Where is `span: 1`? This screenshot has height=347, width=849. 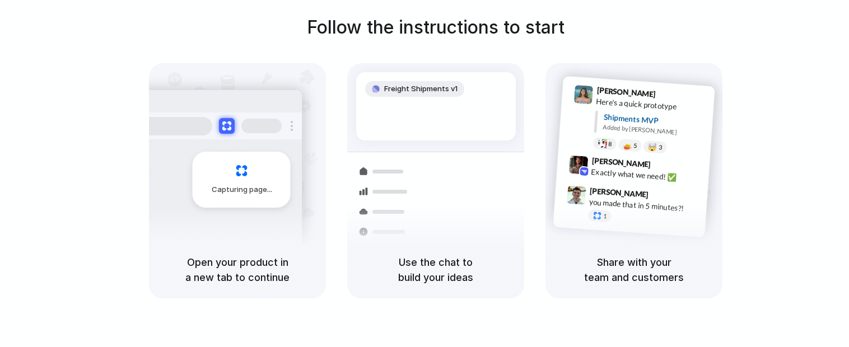
span: 1 is located at coordinates (605, 216).